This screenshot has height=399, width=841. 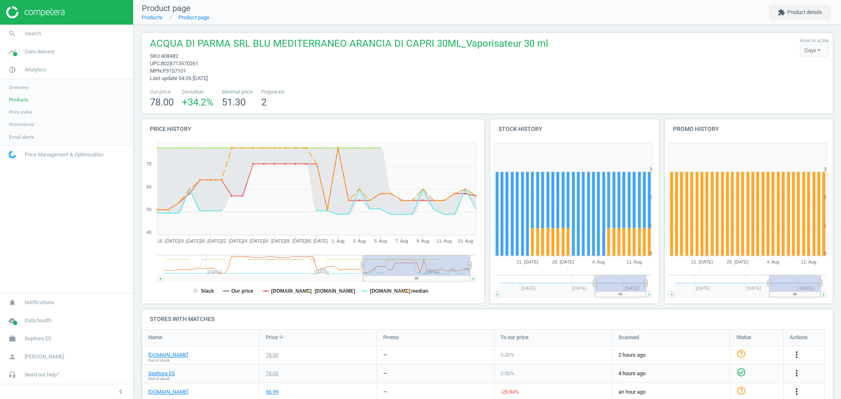 What do you see at coordinates (743, 337) in the screenshot?
I see `span: Status` at bounding box center [743, 337].